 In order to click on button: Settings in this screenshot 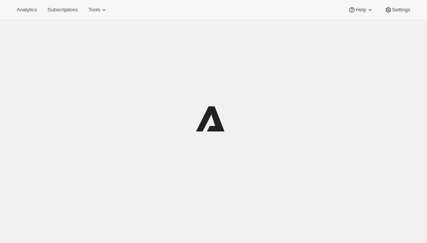, I will do `click(397, 10)`.